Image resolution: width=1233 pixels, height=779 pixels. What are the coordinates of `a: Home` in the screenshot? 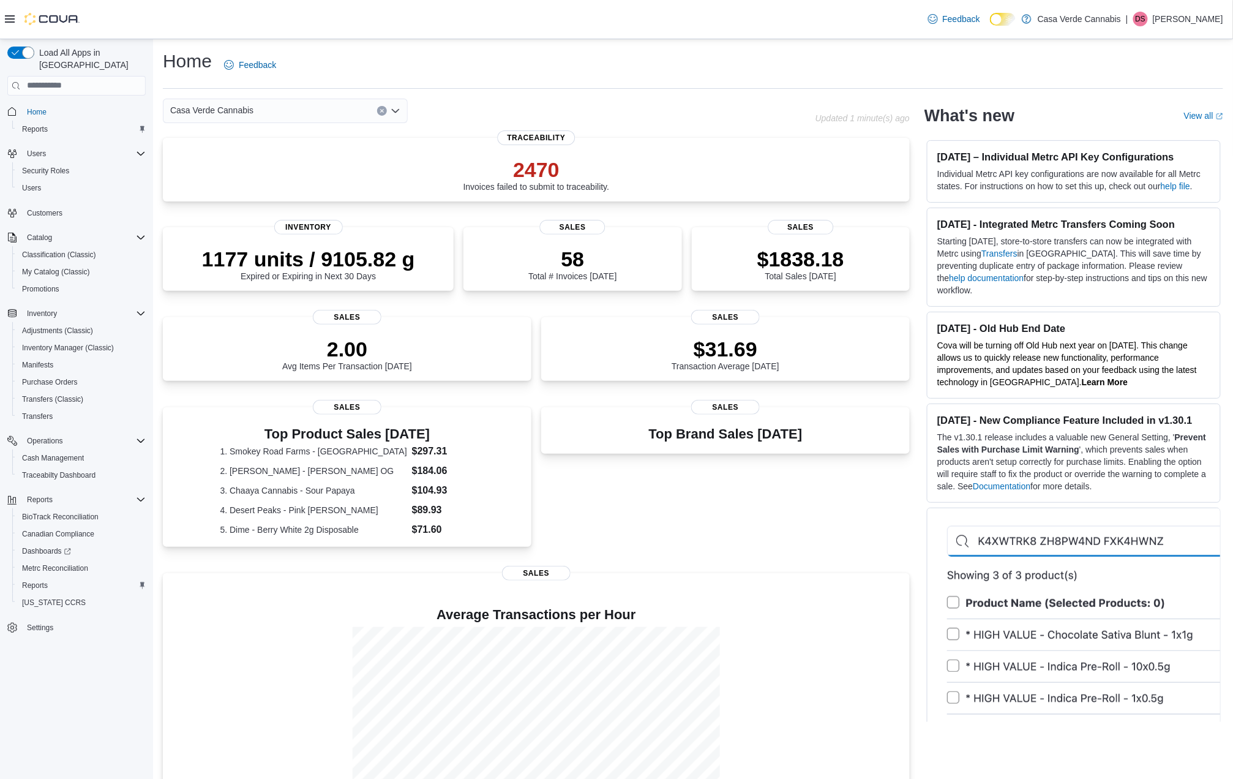 It's located at (37, 112).